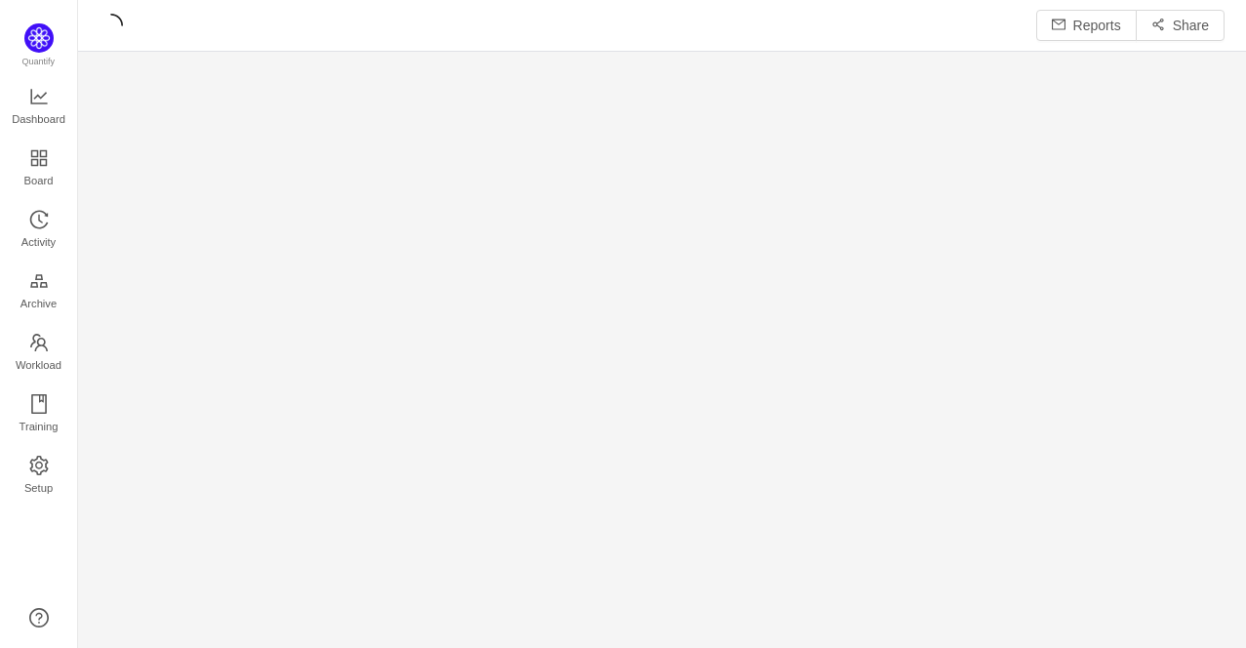 This screenshot has height=648, width=1246. I want to click on a: Archive, so click(39, 292).